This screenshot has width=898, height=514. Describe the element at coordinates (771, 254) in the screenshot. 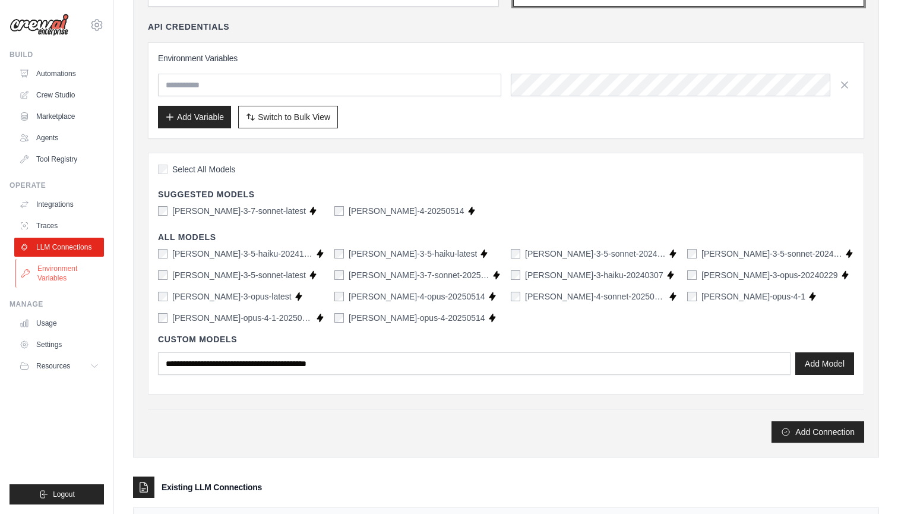

I see `label: claude-3-5-sonnet-20241022` at that location.